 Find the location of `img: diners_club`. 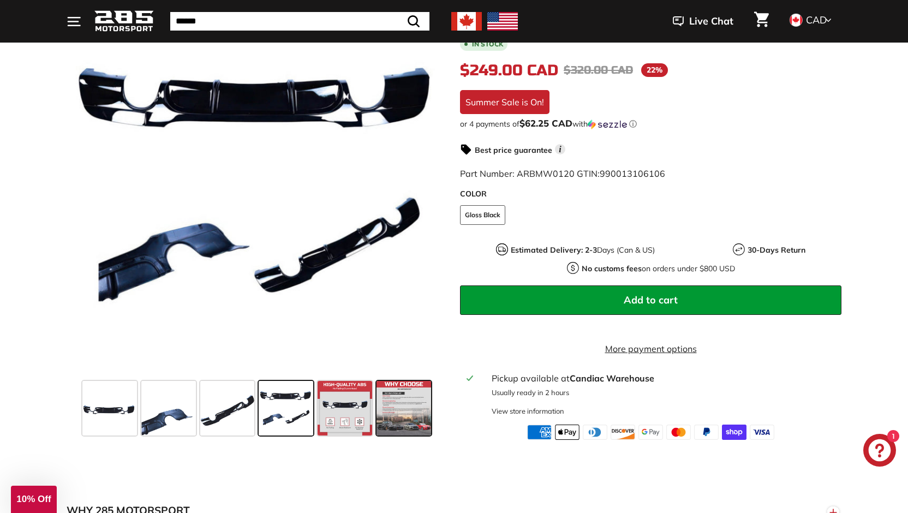

img: diners_club is located at coordinates (595, 432).